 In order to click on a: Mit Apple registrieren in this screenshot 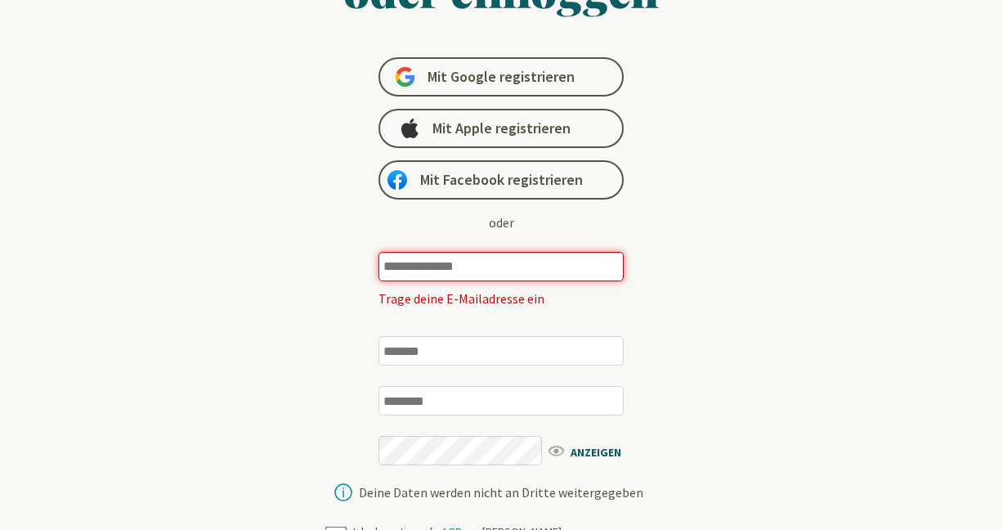, I will do `click(501, 128)`.